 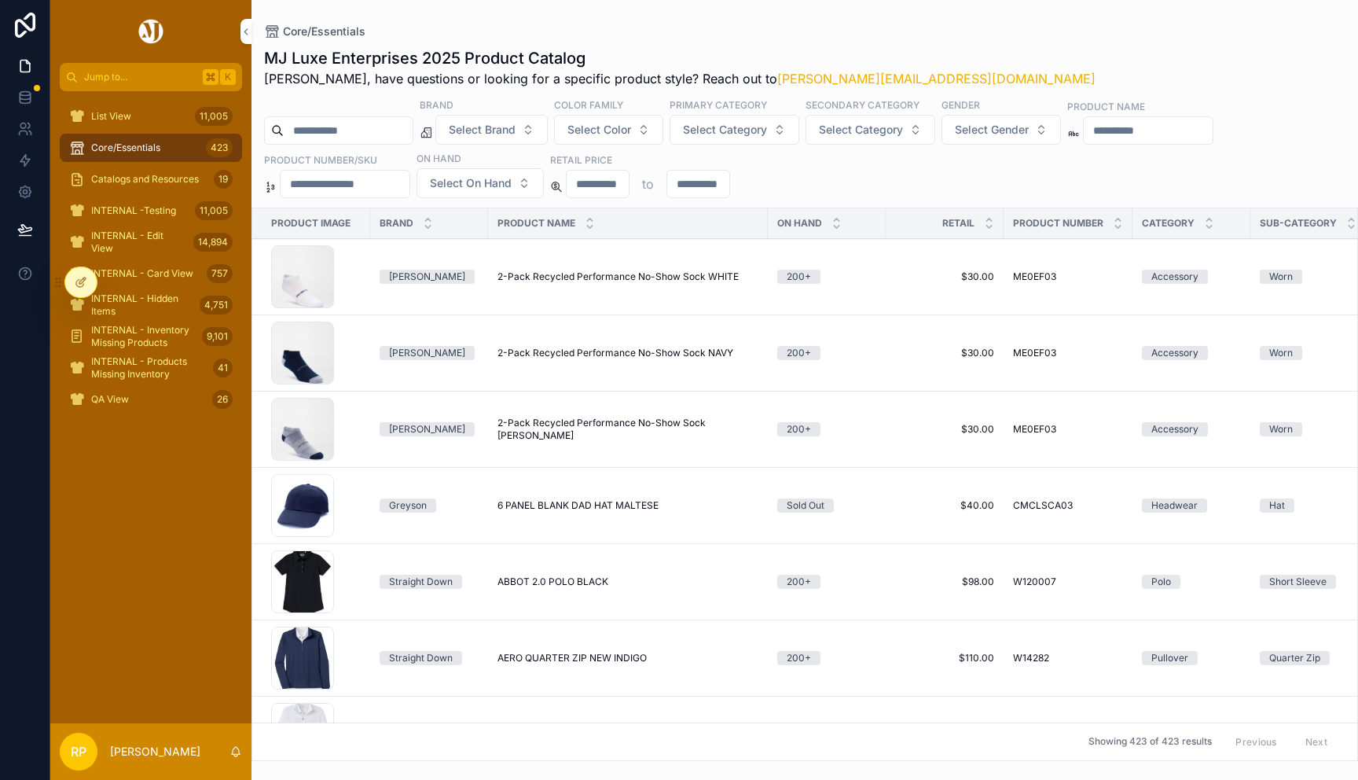 What do you see at coordinates (1068, 658) in the screenshot?
I see `a: W14282` at bounding box center [1068, 658].